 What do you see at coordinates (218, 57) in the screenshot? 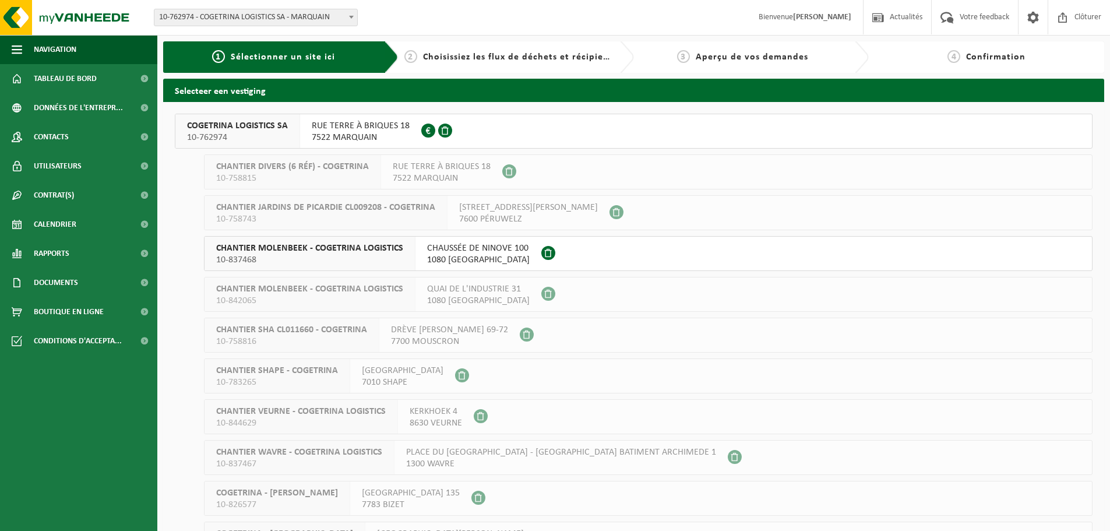
I see `span: 1` at bounding box center [218, 57].